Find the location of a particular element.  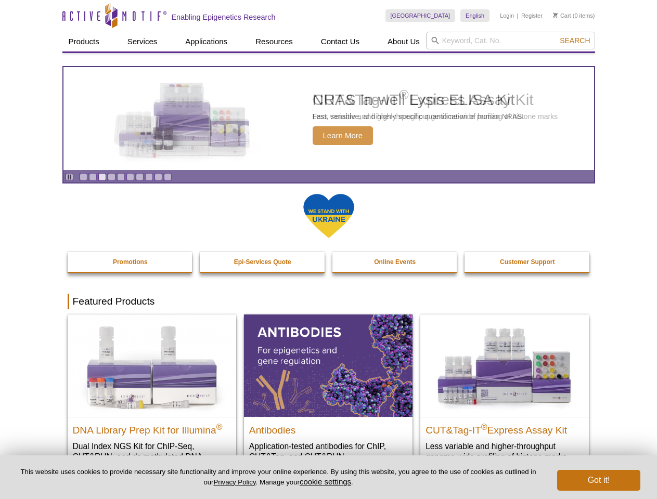

img: Your Cart is located at coordinates (555, 15).